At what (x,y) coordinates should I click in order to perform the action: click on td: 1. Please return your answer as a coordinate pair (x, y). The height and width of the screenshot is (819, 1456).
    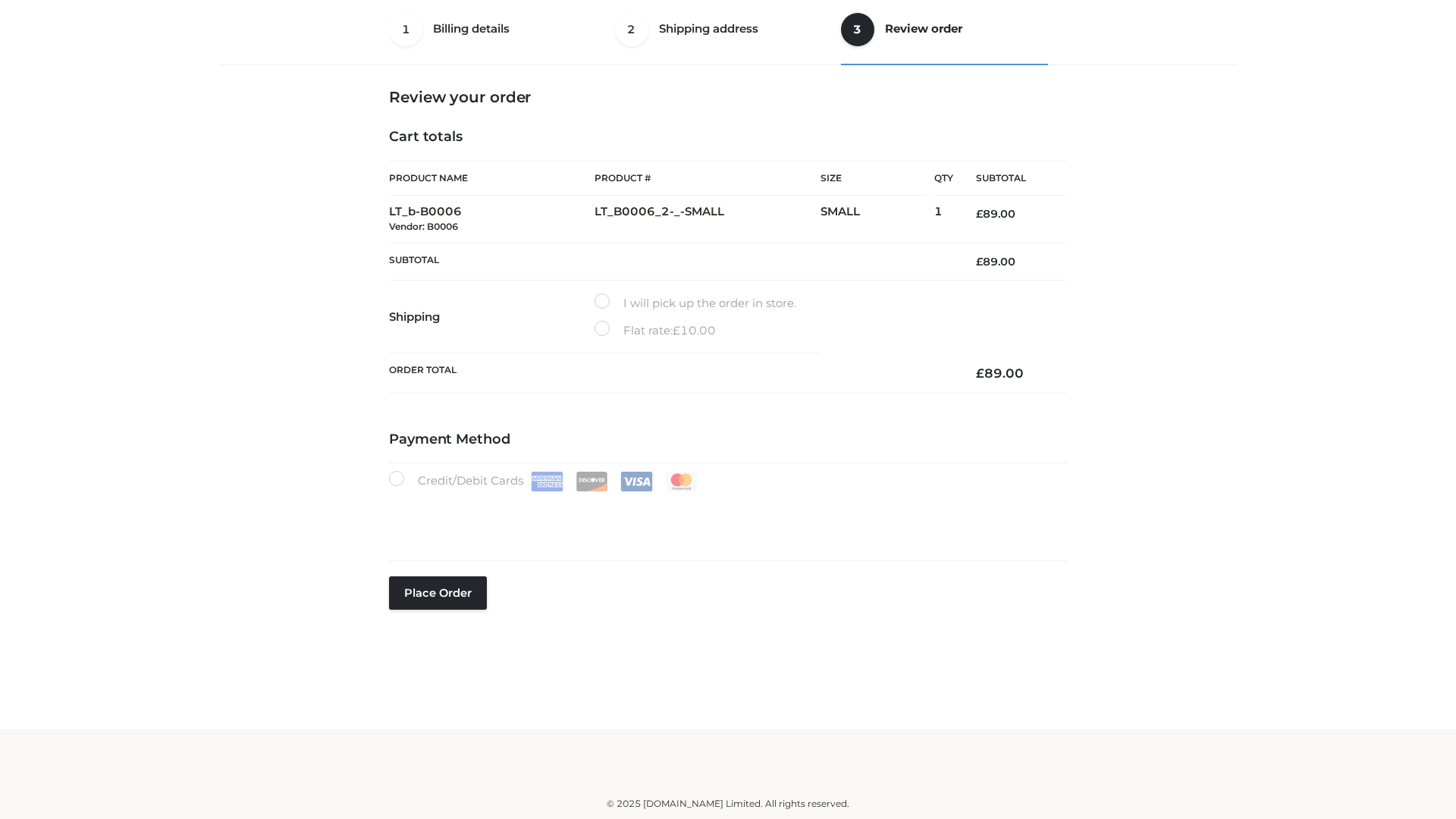
    Looking at the image, I should click on (943, 219).